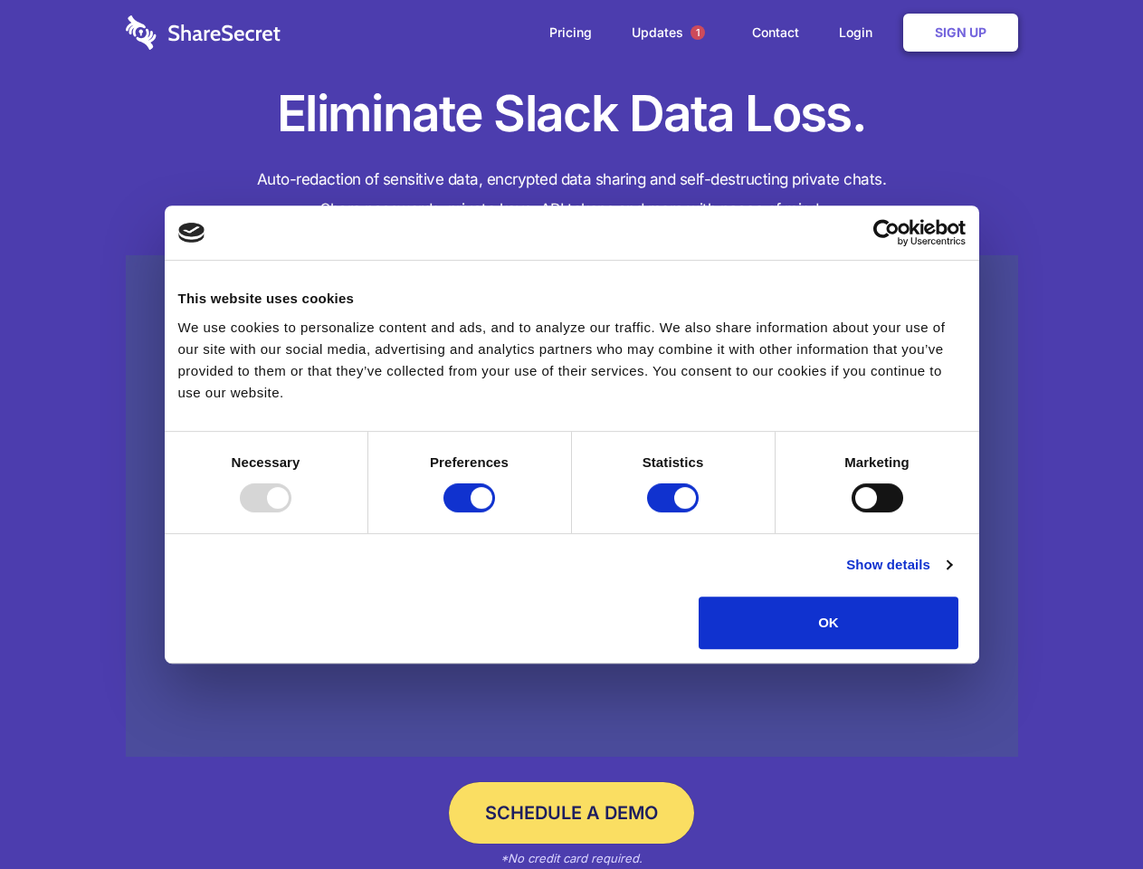  Describe the element at coordinates (860, 33) in the screenshot. I see `a: Login` at that location.